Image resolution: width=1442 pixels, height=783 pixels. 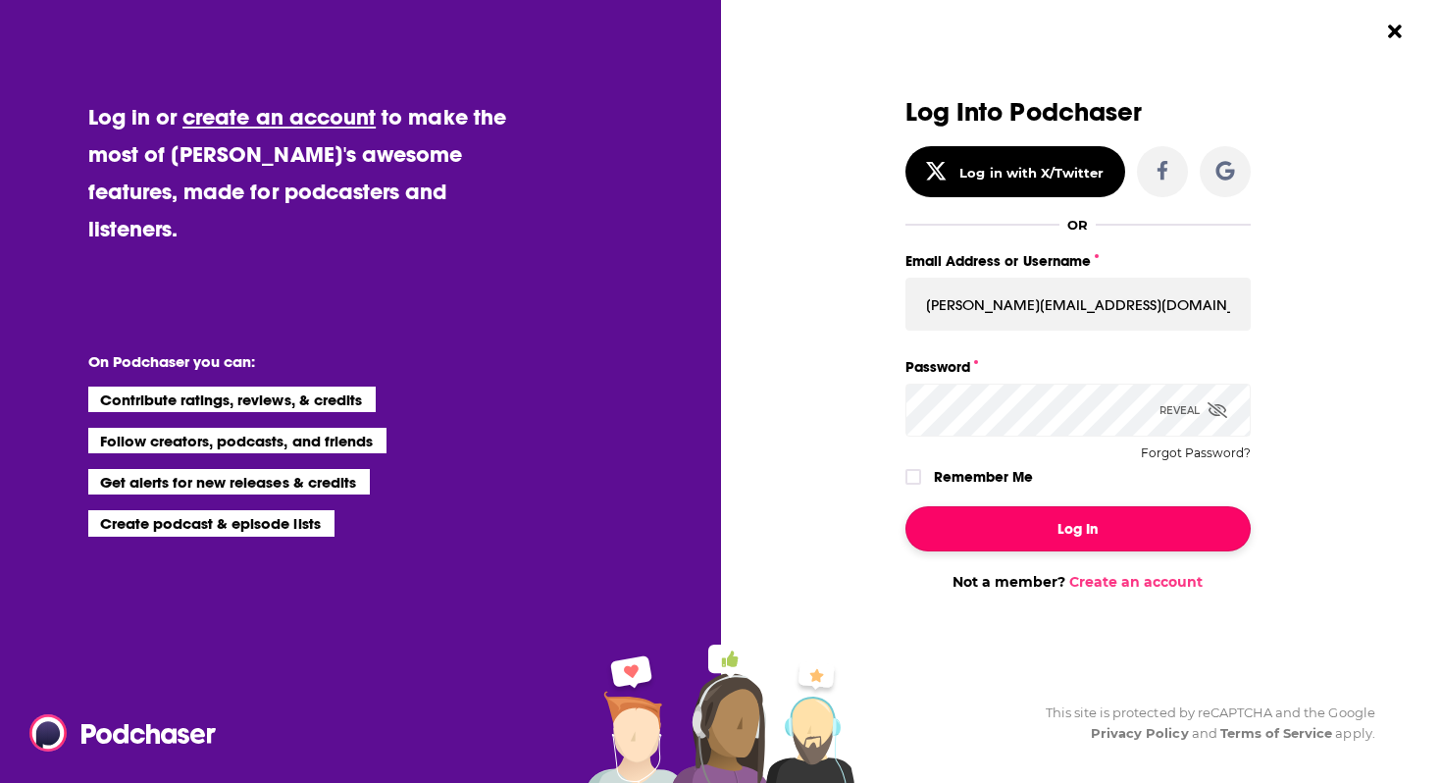 I want to click on a: Podchaser - Follow, Share and Rate Podcasts, so click(x=116, y=733).